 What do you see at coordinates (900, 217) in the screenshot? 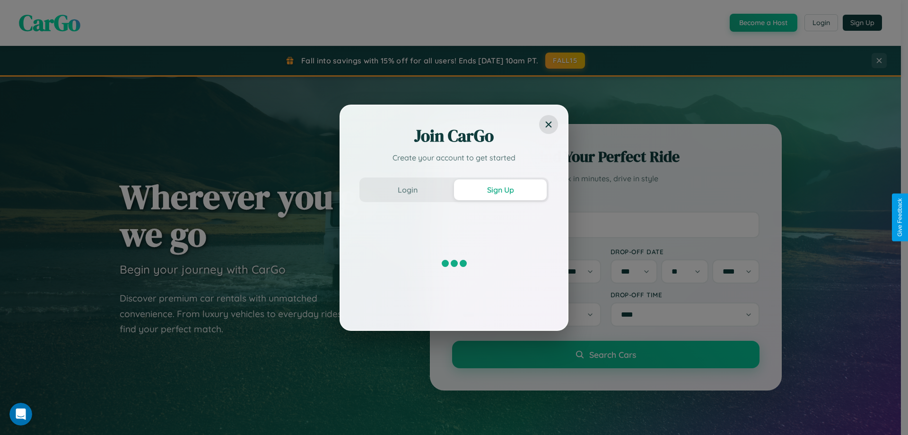
I see `div: Give Feedback` at bounding box center [900, 217].